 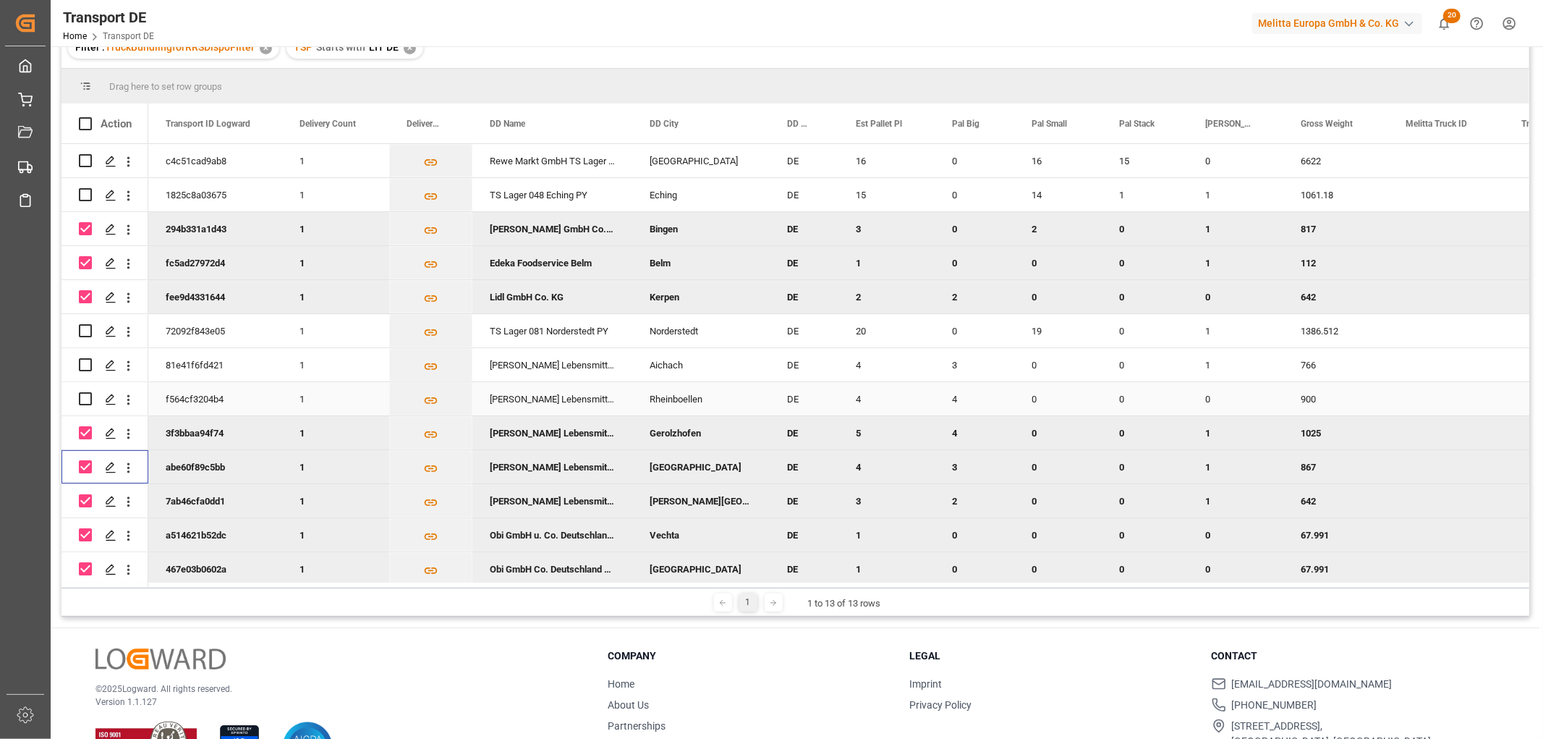 What do you see at coordinates (334, 689) in the screenshot?
I see `p: © 2025 Logward. All rights reserved.` at bounding box center [334, 689].